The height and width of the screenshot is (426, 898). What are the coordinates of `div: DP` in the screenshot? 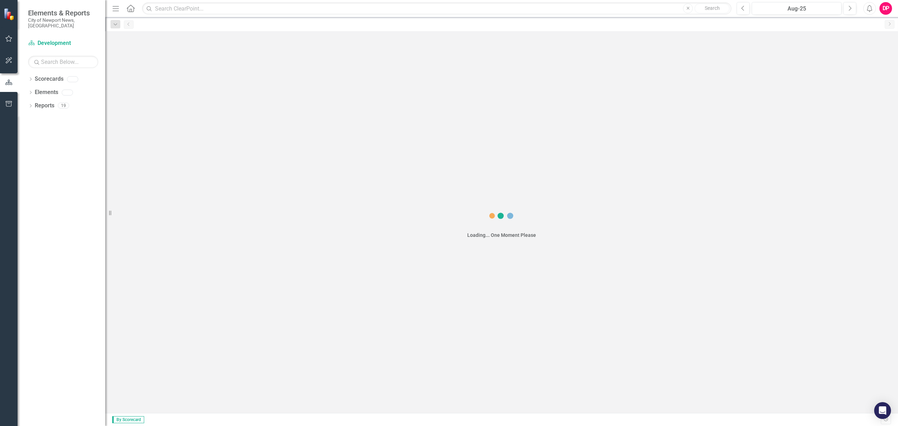 It's located at (885, 8).